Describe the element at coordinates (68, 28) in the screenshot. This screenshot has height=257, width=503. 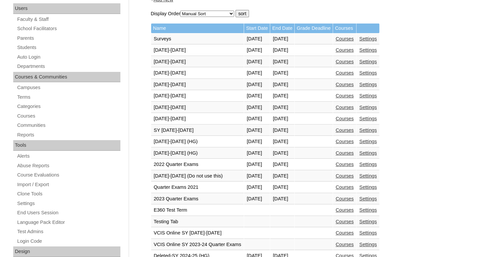
I see `a: School Facilitators` at that location.